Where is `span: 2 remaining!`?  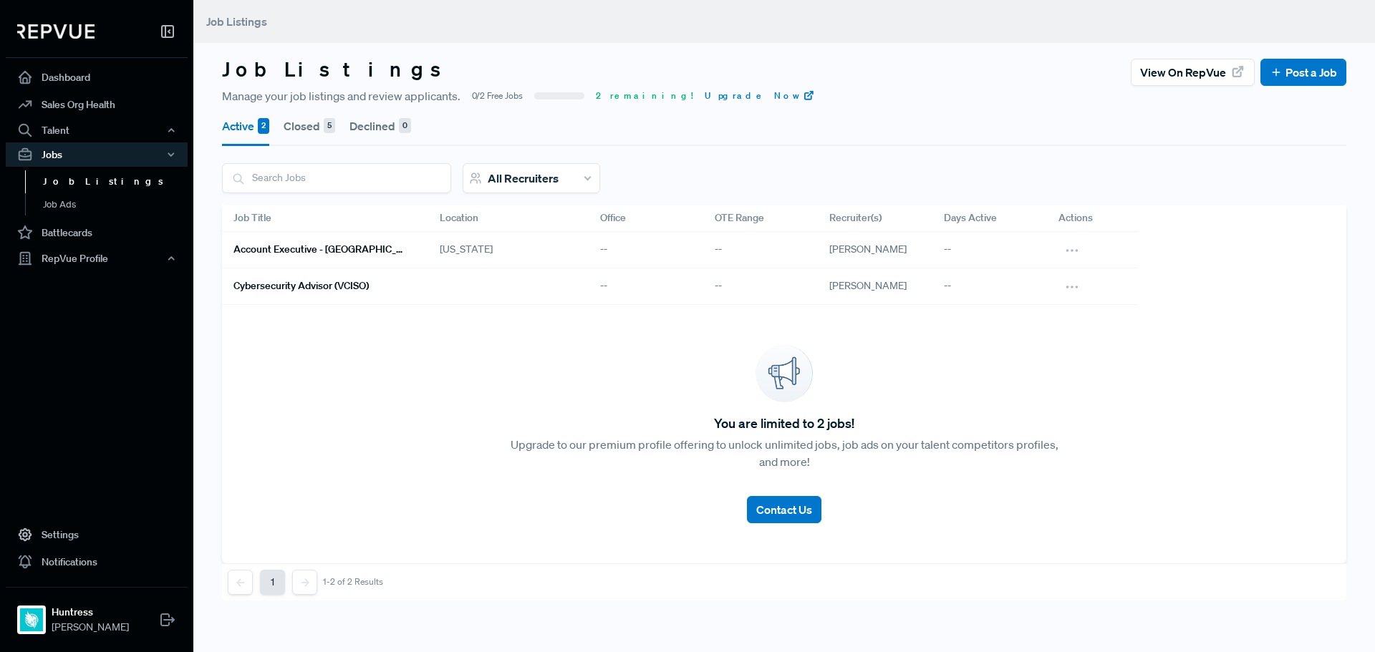 span: 2 remaining! is located at coordinates (645, 96).